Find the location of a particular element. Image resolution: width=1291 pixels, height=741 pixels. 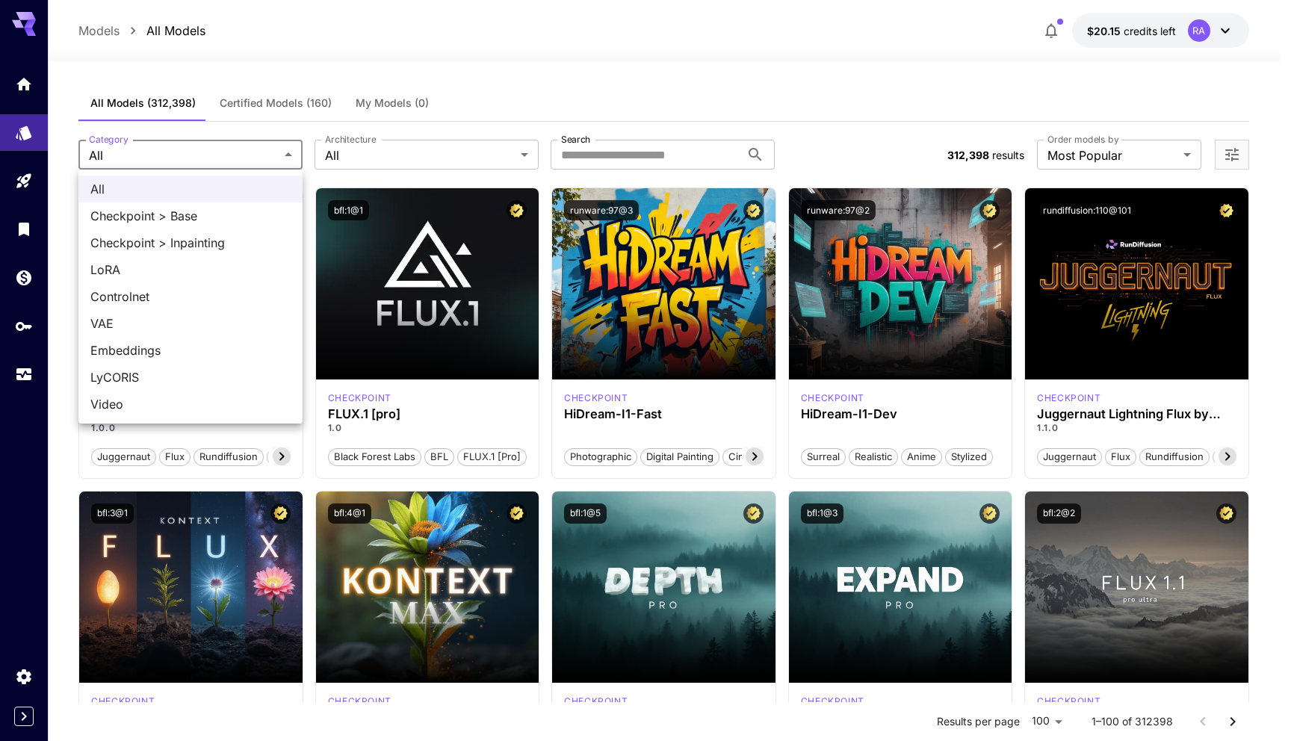

span: All is located at coordinates (191, 189).